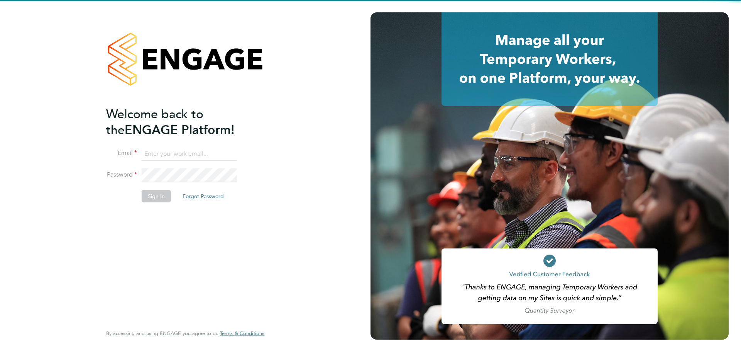 The width and height of the screenshot is (741, 352). Describe the element at coordinates (122, 174) in the screenshot. I see `label: Password` at that location.